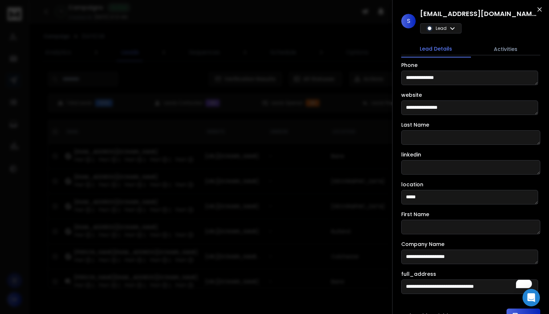 The height and width of the screenshot is (314, 549). Describe the element at coordinates (415, 214) in the screenshot. I see `label: First Name` at that location.